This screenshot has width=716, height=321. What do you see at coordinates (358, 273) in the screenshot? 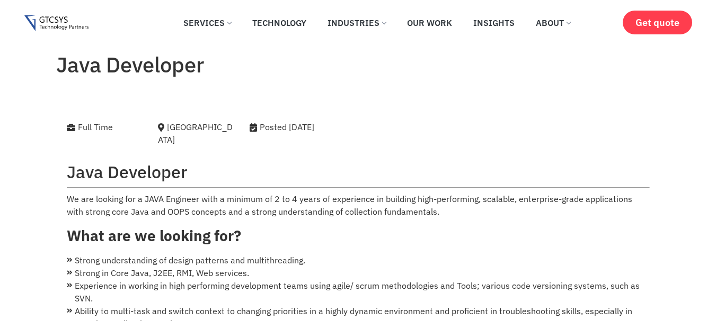
I see `li: Strong in Core Java, J2EE, RMI, Web services.` at bounding box center [358, 273].